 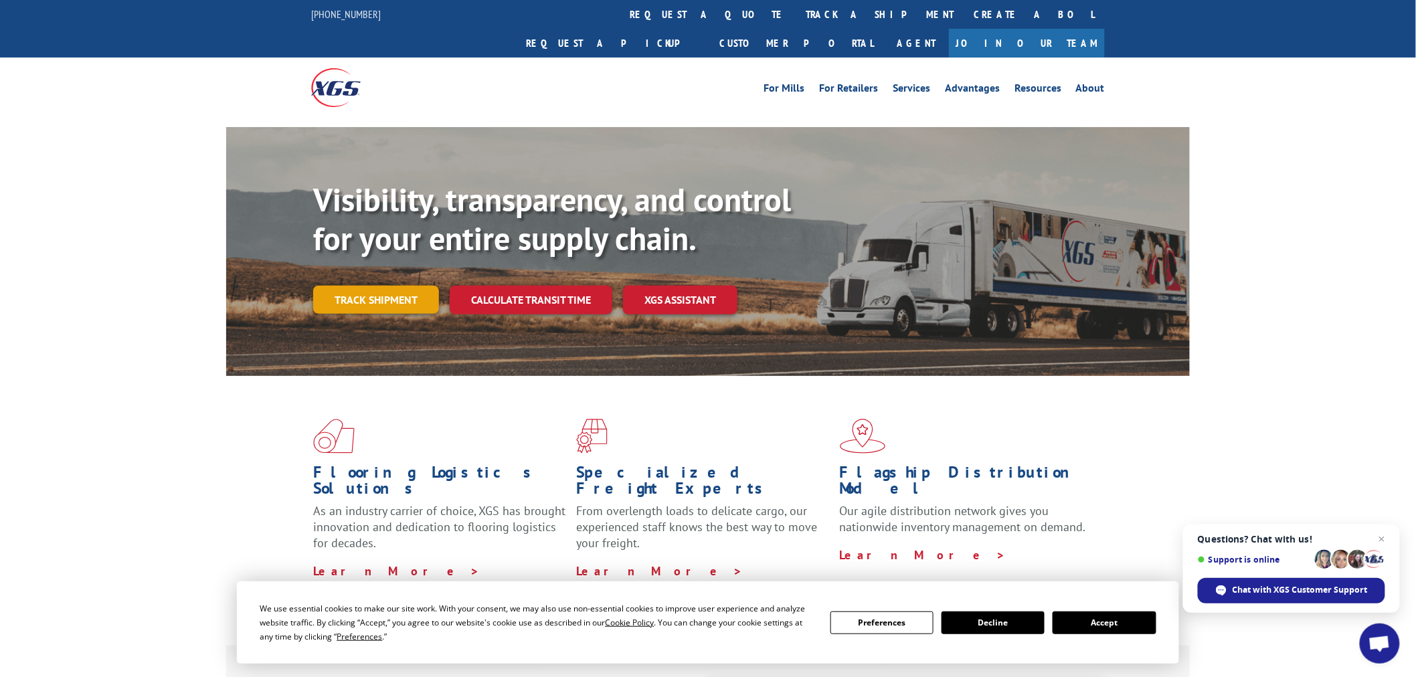 I want to click on a: For Retailers, so click(x=848, y=90).